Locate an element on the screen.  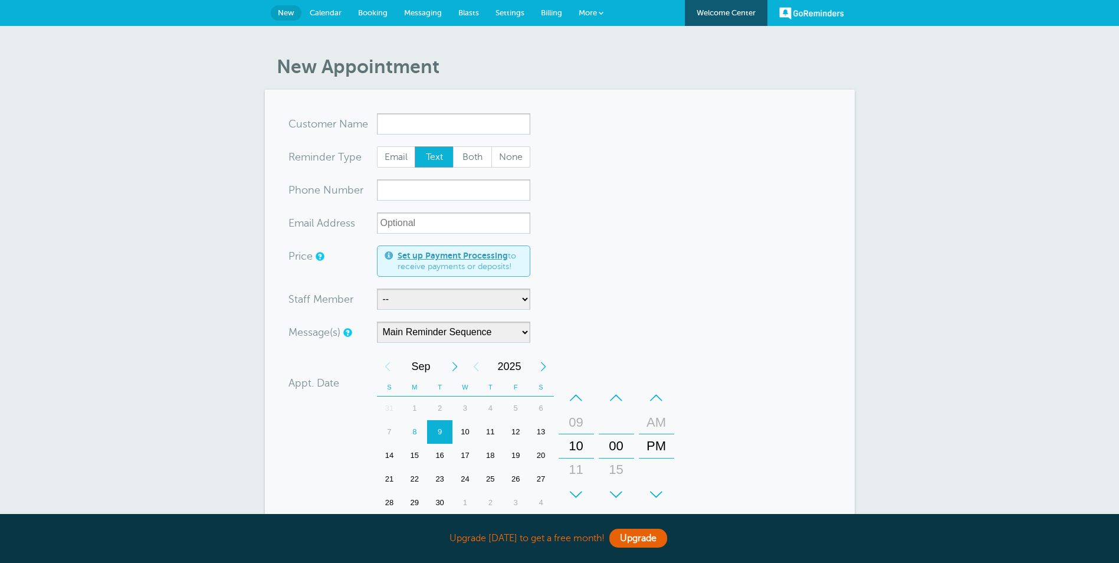
div: Sunday, September 14 is located at coordinates (389, 455).